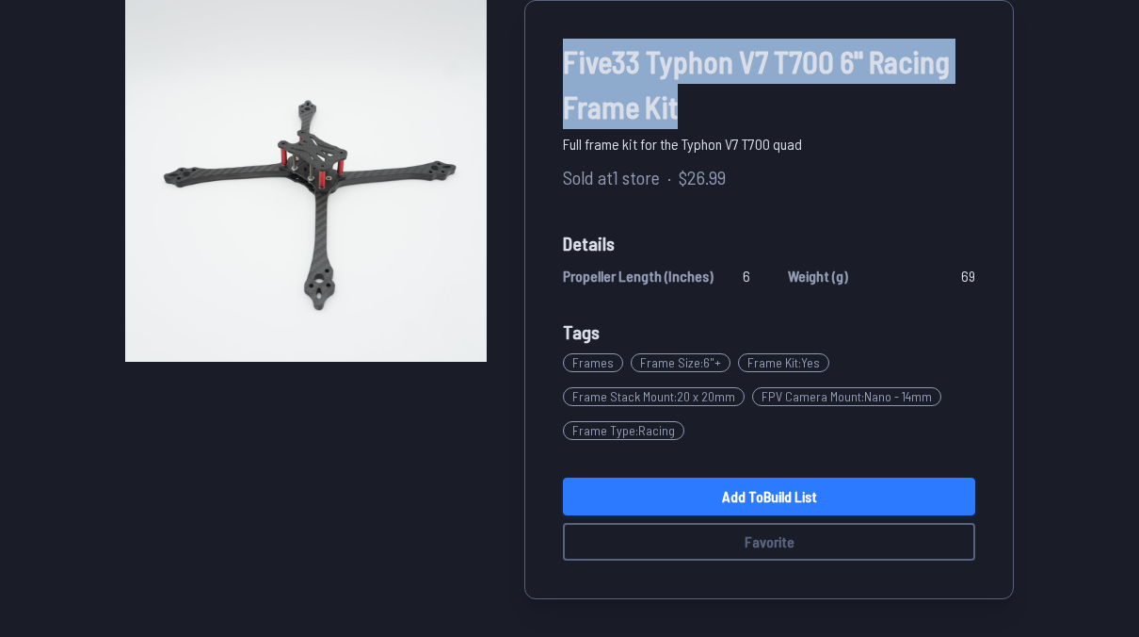  Describe the element at coordinates (597, 363) in the screenshot. I see `a: Frames` at that location.